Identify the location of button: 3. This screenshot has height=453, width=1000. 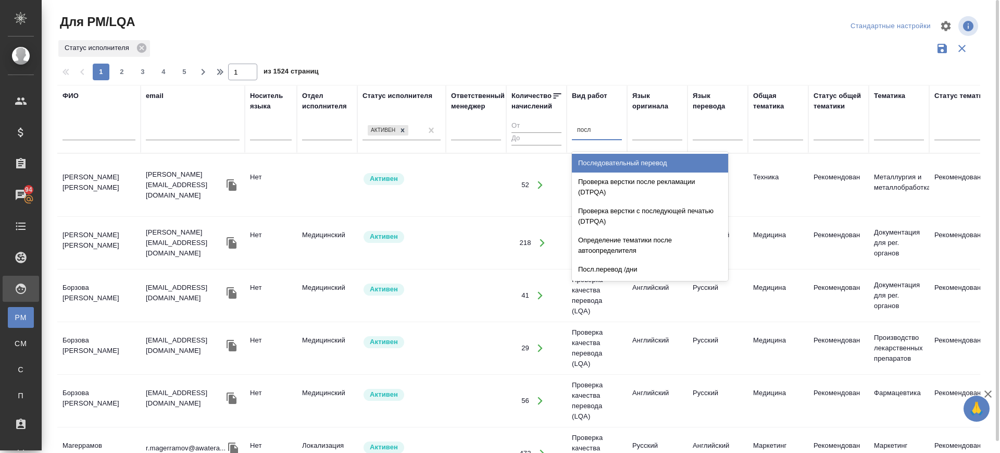
(143, 72).